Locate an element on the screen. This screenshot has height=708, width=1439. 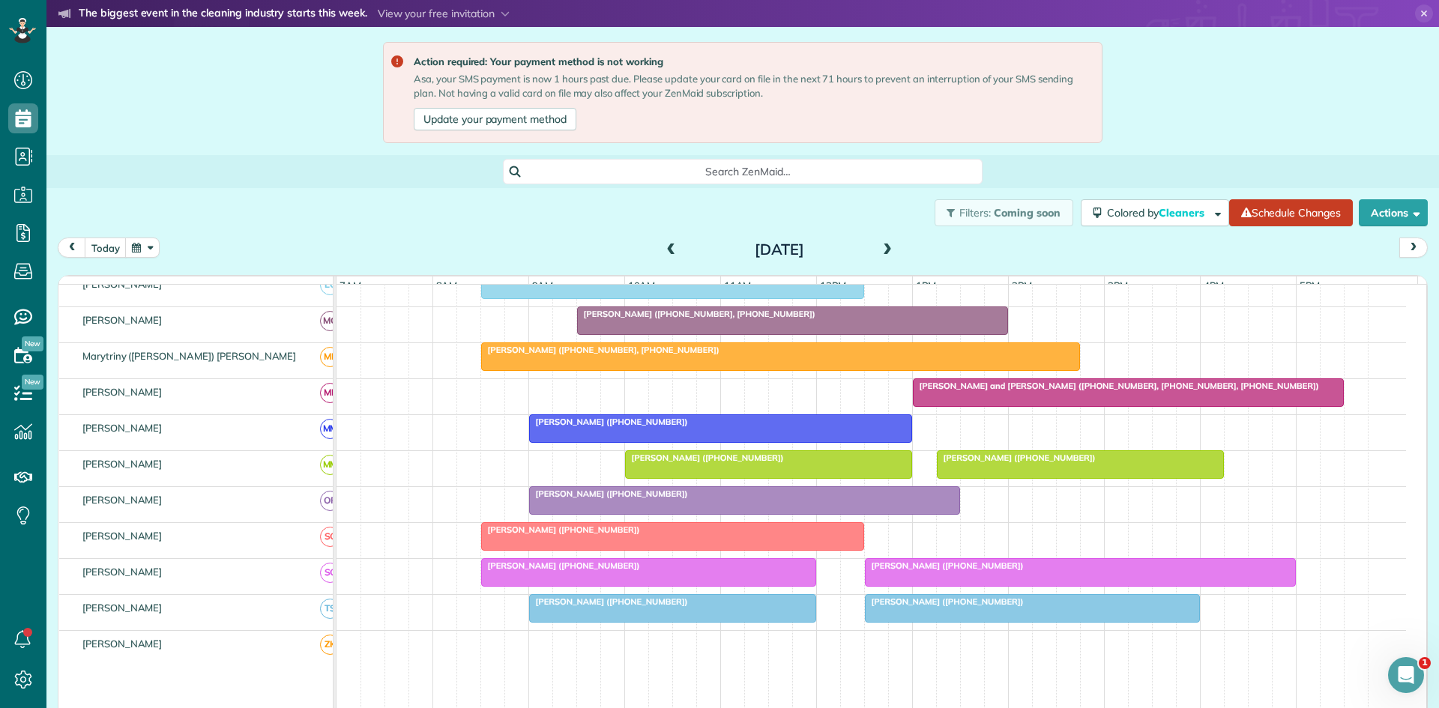
span: 9am is located at coordinates (543, 285).